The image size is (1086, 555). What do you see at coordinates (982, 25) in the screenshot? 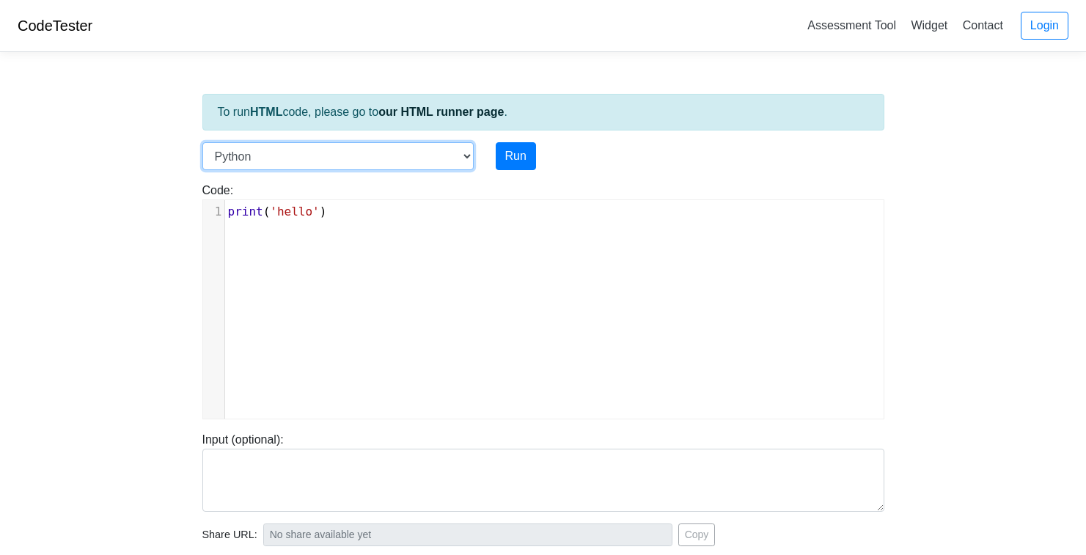
I see `a: Contact` at bounding box center [982, 25].